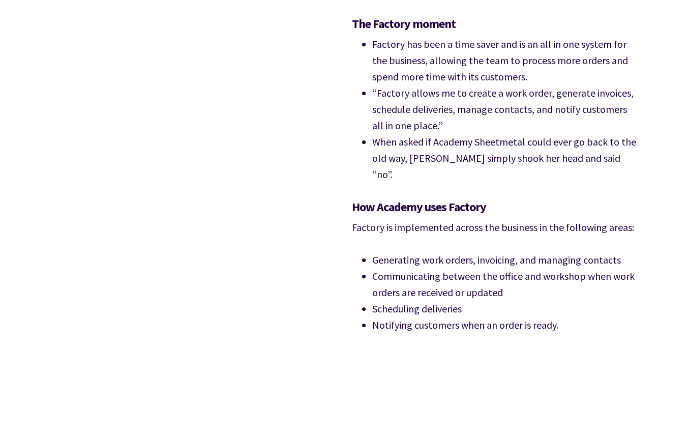 The image size is (687, 432). I want to click on li: Factory has been a time saver and is an all in one system for the business, allowing the team to ..., so click(505, 61).